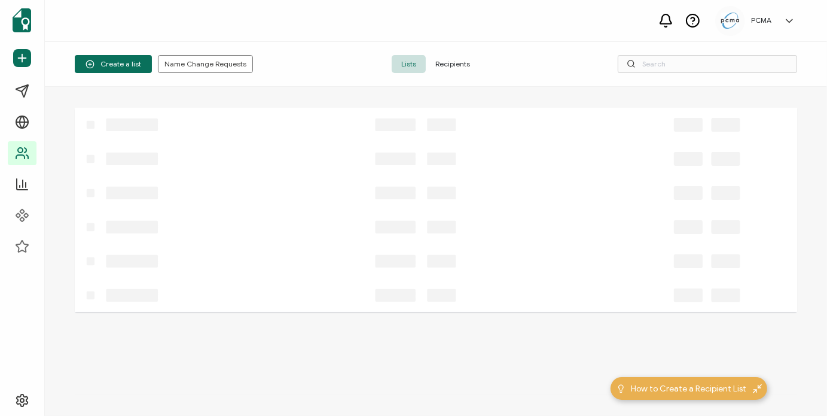 The image size is (827, 416). Describe the element at coordinates (453, 64) in the screenshot. I see `span: Recipients` at that location.